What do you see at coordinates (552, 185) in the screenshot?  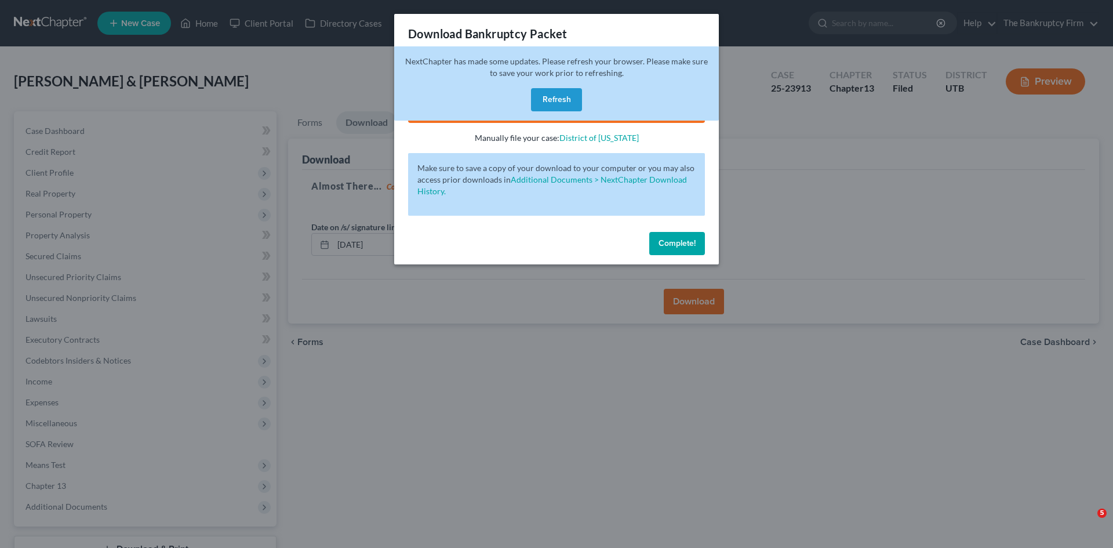 I see `a: Additional Documents > NextChapter Download History.` at bounding box center [552, 185].